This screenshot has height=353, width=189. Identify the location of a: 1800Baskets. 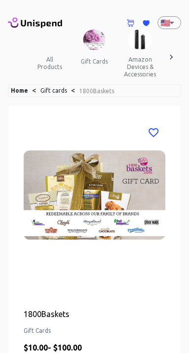
(97, 91).